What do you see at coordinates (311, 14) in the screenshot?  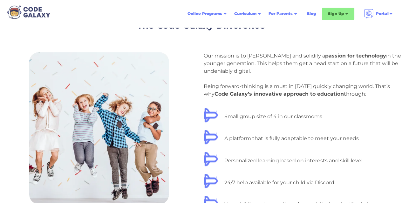 I see `a: Blog` at bounding box center [311, 14].